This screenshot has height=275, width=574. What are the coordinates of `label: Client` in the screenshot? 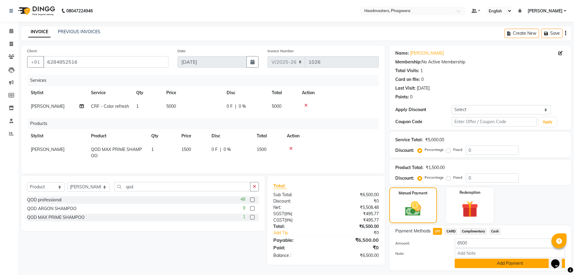 It's located at (32, 51).